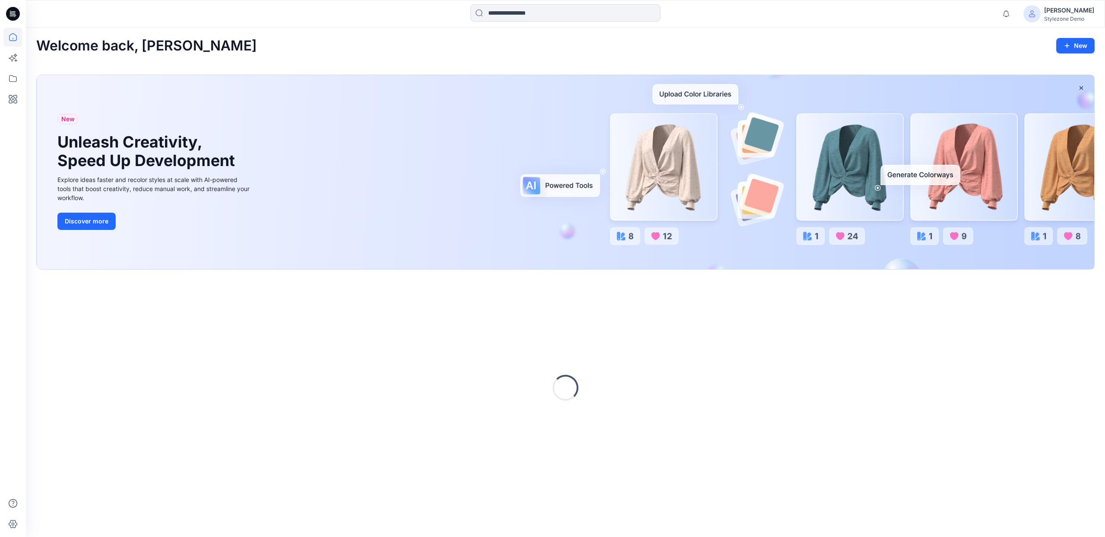 The height and width of the screenshot is (537, 1105). I want to click on button: Discover more, so click(86, 221).